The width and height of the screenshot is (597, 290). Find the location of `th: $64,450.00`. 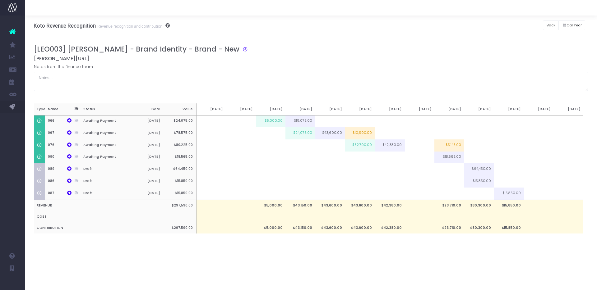

th: $64,450.00 is located at coordinates (180, 169).